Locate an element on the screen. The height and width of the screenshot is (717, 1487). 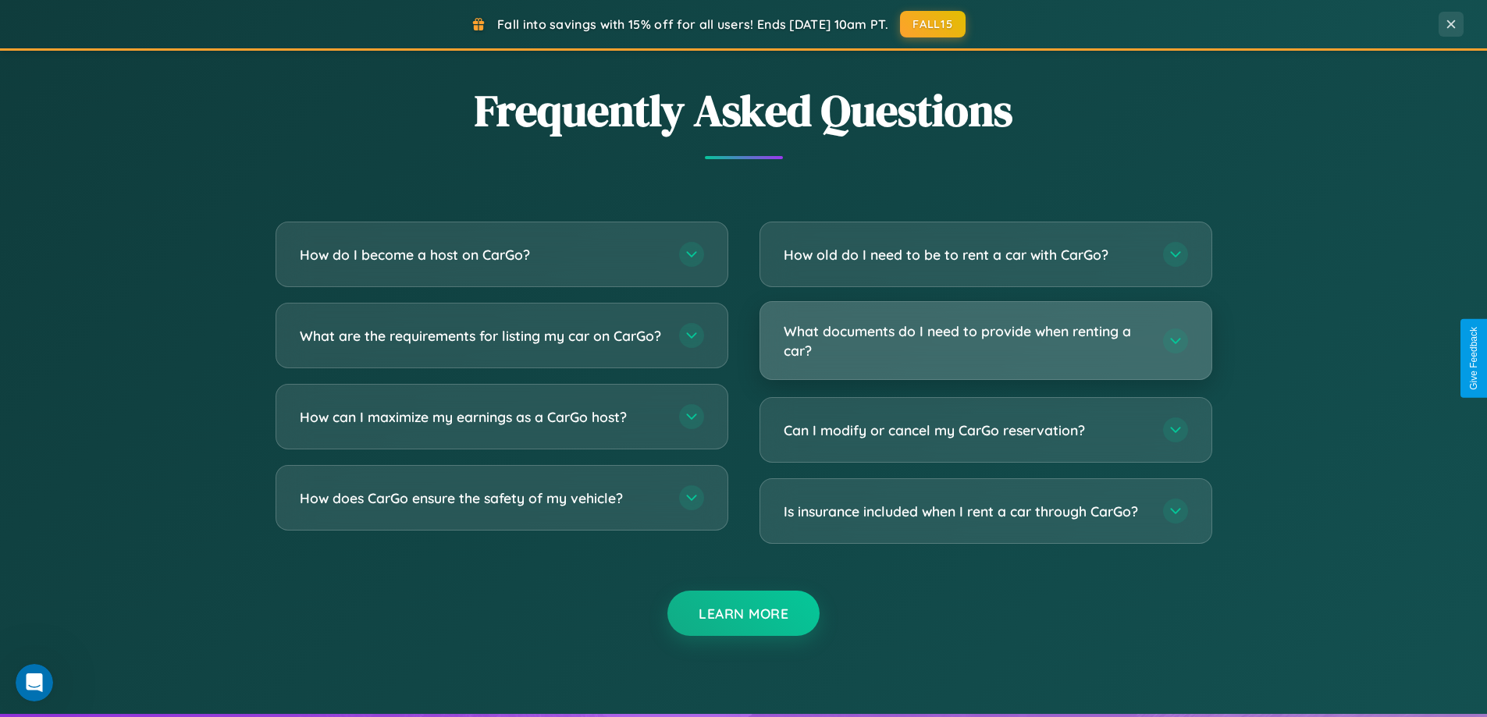
div: Give Feedback is located at coordinates (1473, 358).